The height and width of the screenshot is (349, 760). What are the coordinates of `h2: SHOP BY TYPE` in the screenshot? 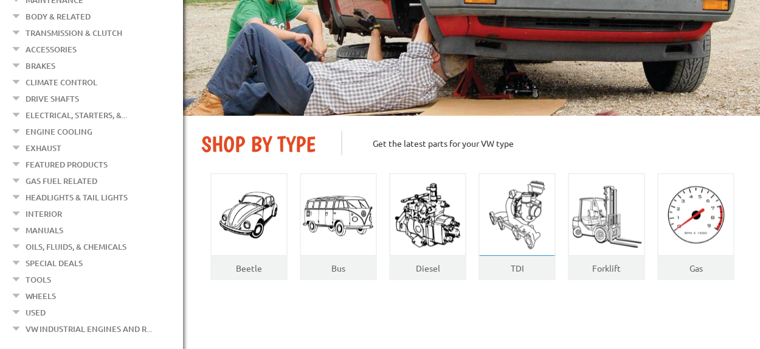 It's located at (262, 144).